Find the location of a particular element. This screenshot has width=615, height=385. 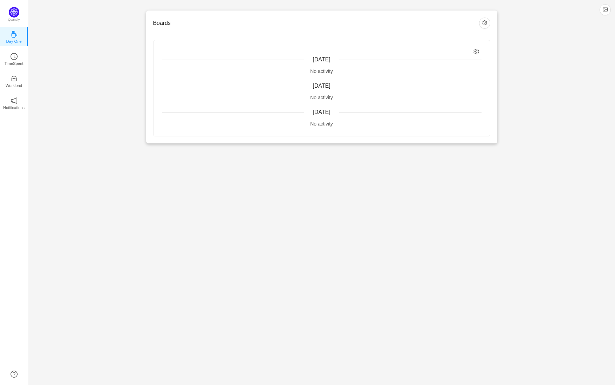

a: icon: inboxWorkload is located at coordinates (14, 81).